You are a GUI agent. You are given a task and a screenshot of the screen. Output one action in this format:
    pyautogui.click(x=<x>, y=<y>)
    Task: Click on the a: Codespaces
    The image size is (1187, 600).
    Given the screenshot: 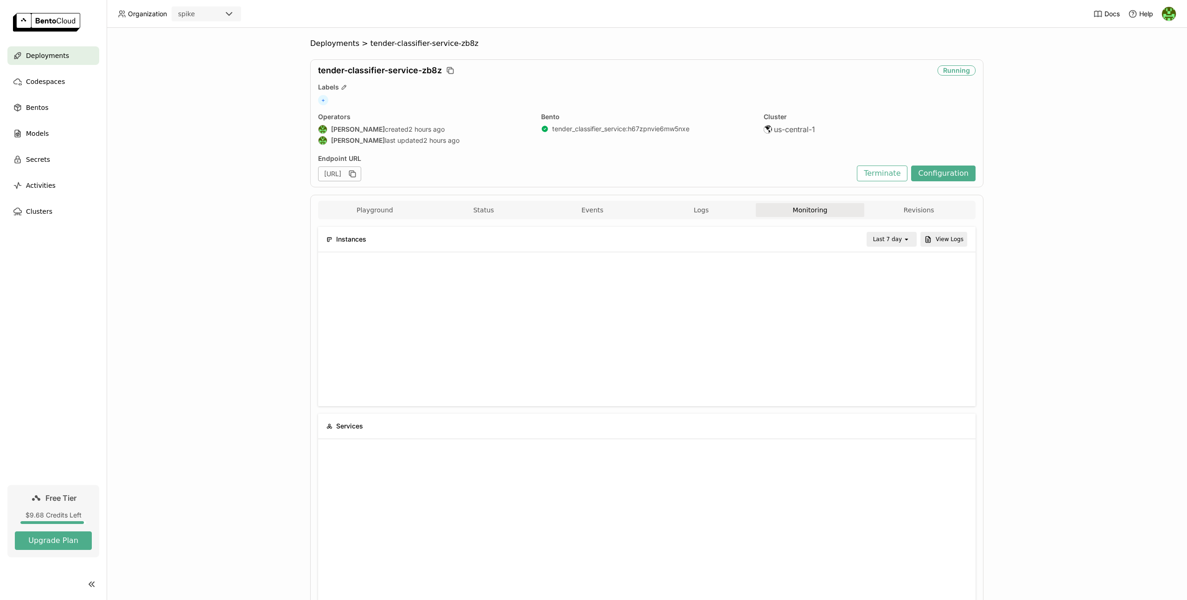 What is the action you would take?
    pyautogui.click(x=53, y=82)
    